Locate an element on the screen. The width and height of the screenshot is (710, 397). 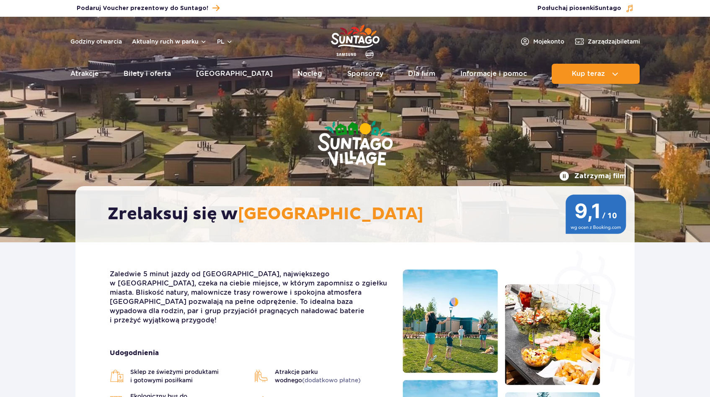
button: pl is located at coordinates (225, 41).